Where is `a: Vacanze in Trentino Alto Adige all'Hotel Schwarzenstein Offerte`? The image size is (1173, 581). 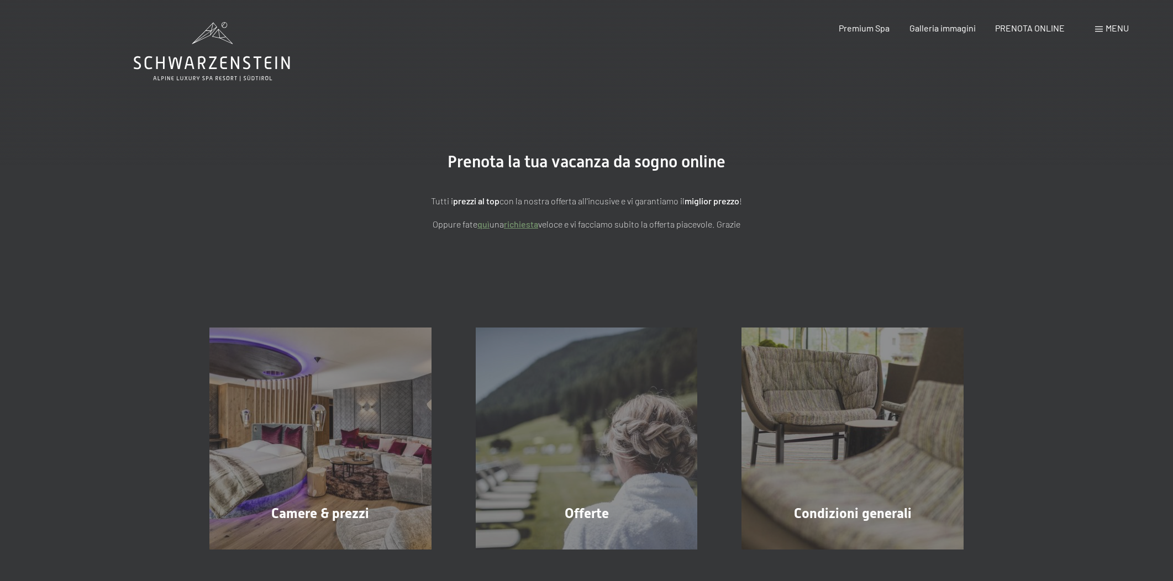 a: Vacanze in Trentino Alto Adige all'Hotel Schwarzenstein Offerte is located at coordinates (587, 439).